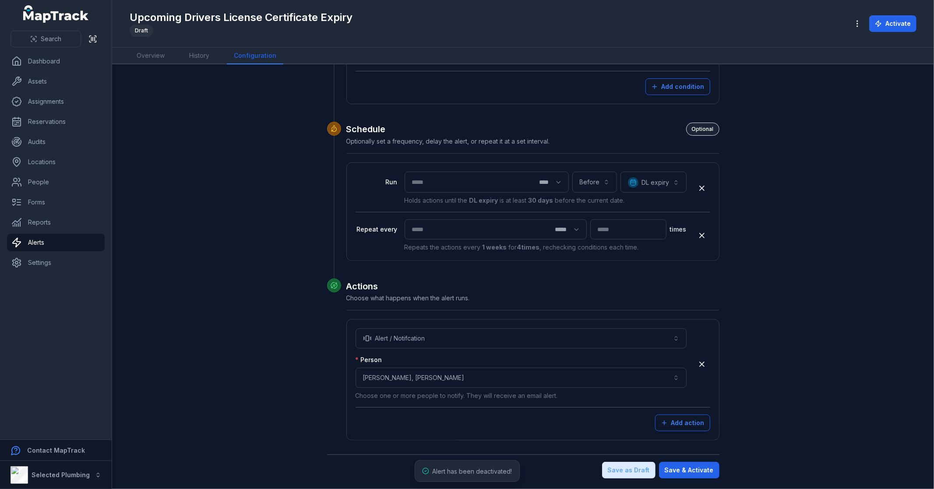 This screenshot has width=934, height=489. I want to click on a: Assignments, so click(56, 102).